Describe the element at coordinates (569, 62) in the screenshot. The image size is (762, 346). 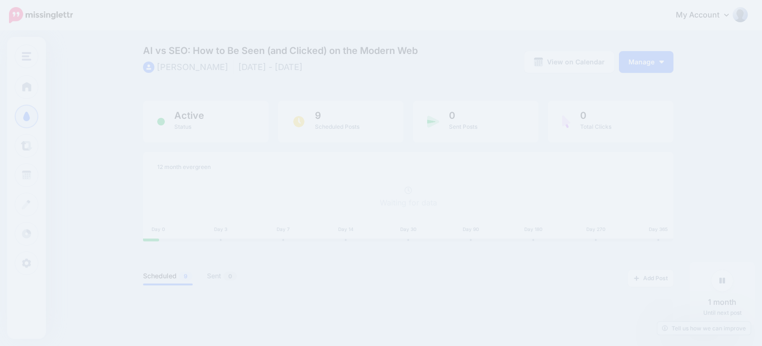
I see `a: View on Calendar` at that location.